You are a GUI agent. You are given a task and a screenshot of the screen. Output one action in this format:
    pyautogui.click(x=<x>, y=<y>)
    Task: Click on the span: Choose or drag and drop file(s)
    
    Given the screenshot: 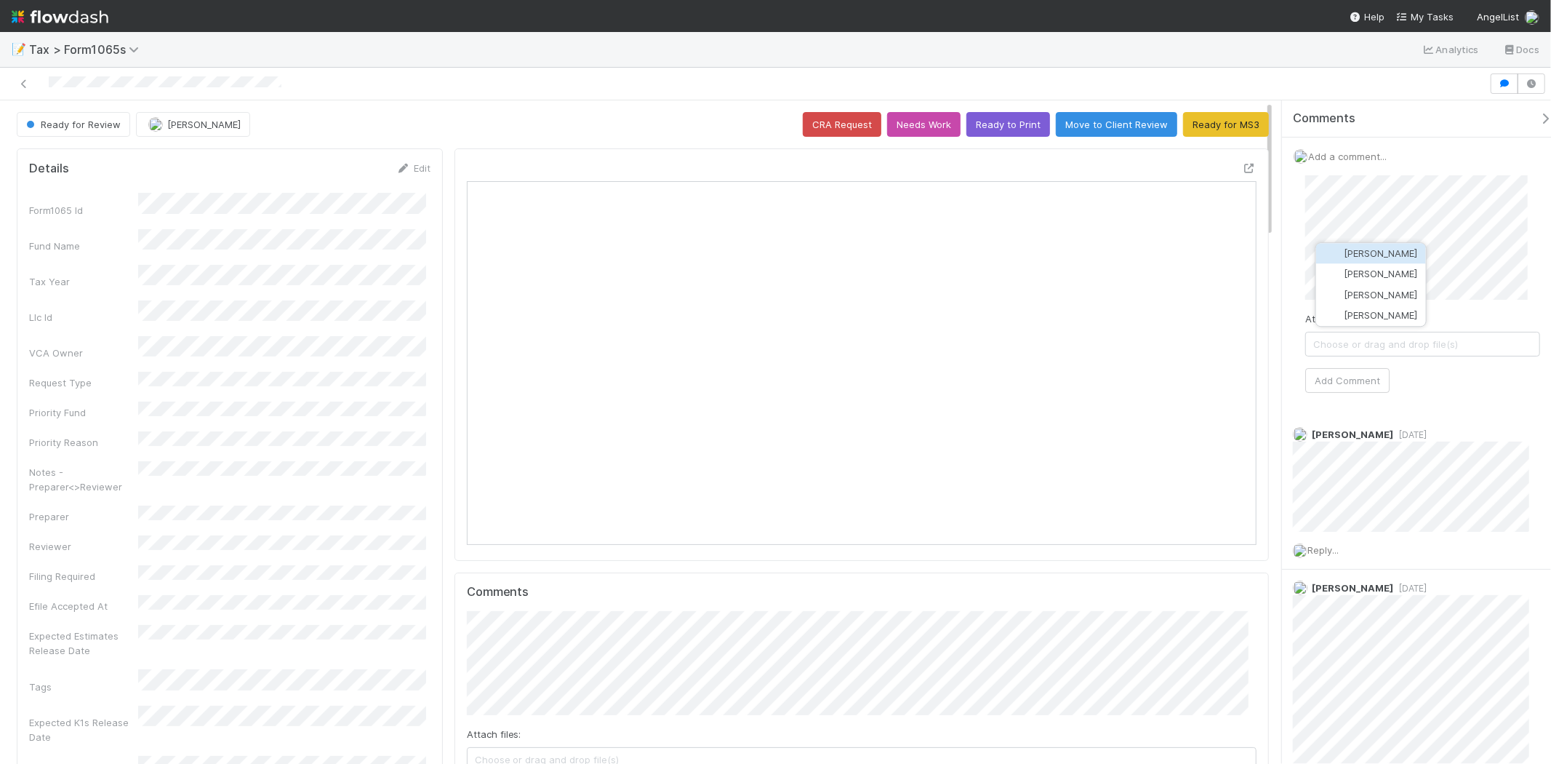 What is the action you would take?
    pyautogui.click(x=1423, y=344)
    